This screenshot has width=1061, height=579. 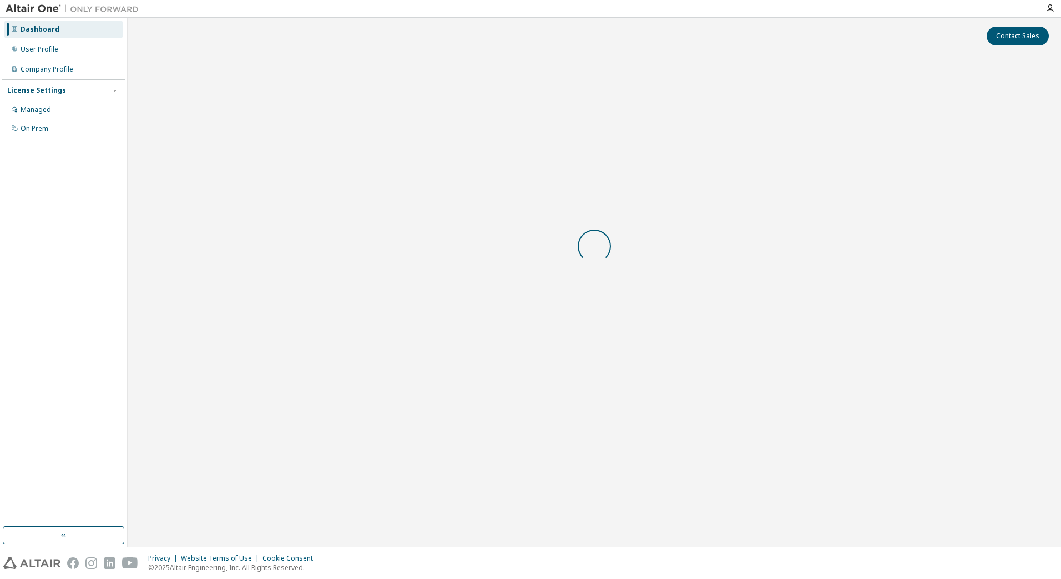 What do you see at coordinates (40, 29) in the screenshot?
I see `div: Dashboard` at bounding box center [40, 29].